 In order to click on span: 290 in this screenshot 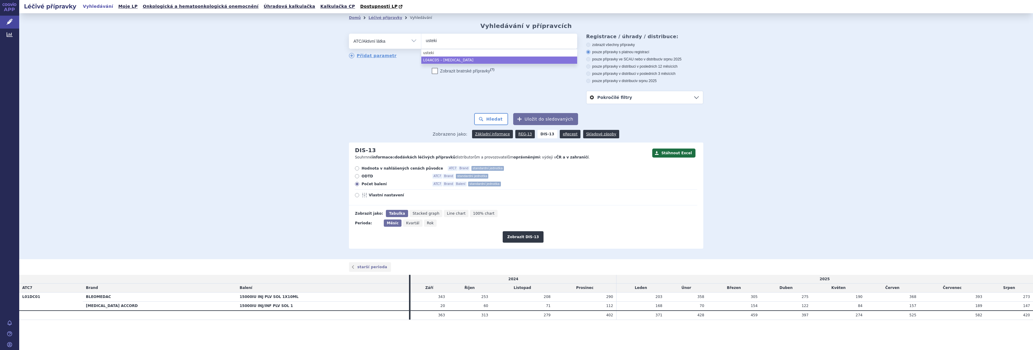, I will do `click(610, 296)`.